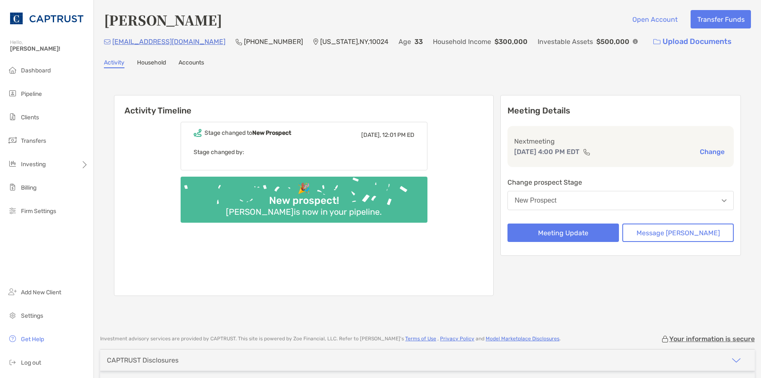 The image size is (761, 378). Describe the element at coordinates (46, 18) in the screenshot. I see `img: CAPTRUST Logo` at that location.